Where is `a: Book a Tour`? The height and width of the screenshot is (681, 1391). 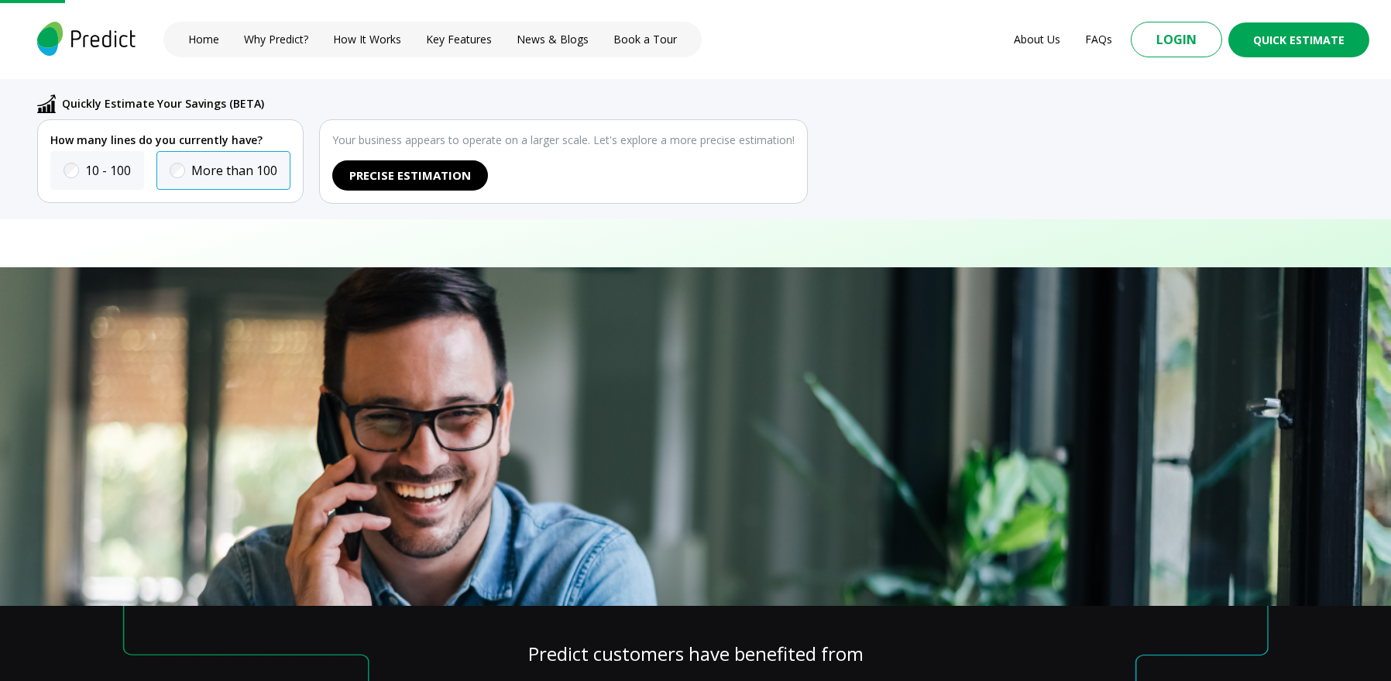 a: Book a Tour is located at coordinates (645, 40).